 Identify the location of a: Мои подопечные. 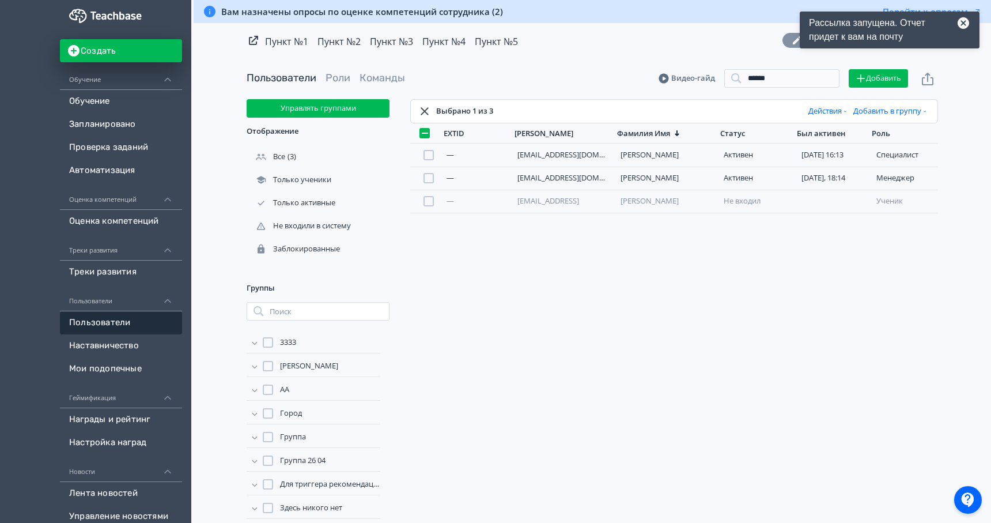
(121, 369).